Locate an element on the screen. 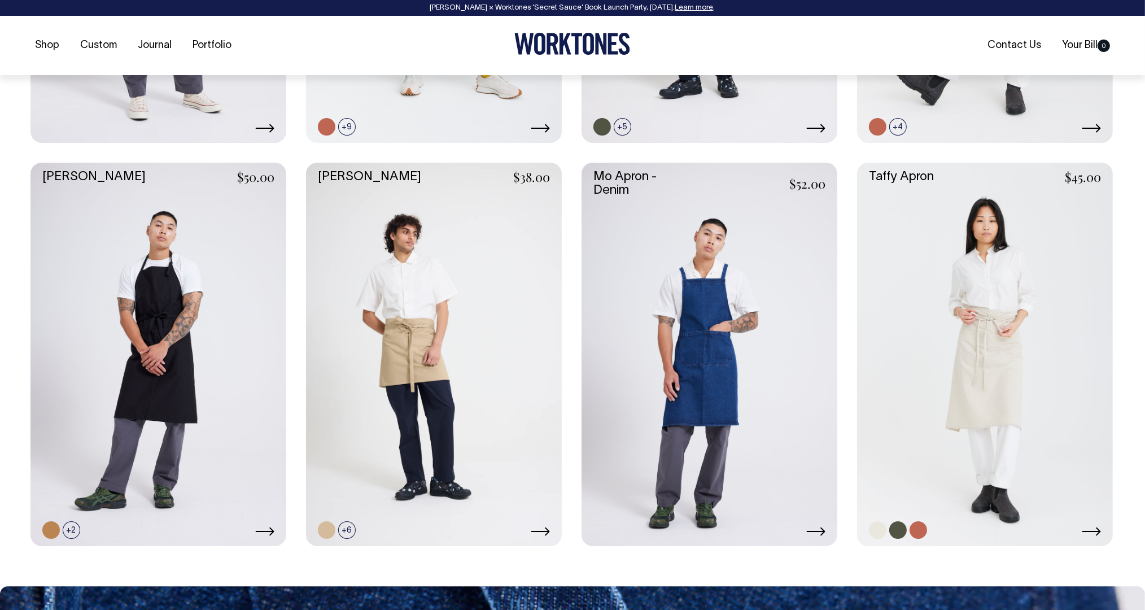 The image size is (1145, 610). a: Your Bill0 is located at coordinates (1086, 45).